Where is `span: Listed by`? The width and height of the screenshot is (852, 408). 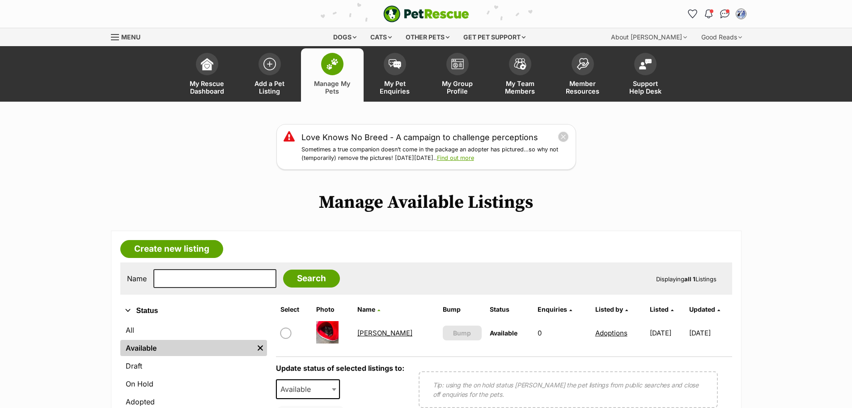 span: Listed by is located at coordinates (609, 309).